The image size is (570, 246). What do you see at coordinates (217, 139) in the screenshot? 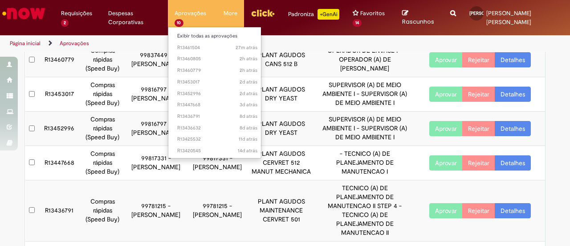
I see `span: R13425532` at bounding box center [217, 139].